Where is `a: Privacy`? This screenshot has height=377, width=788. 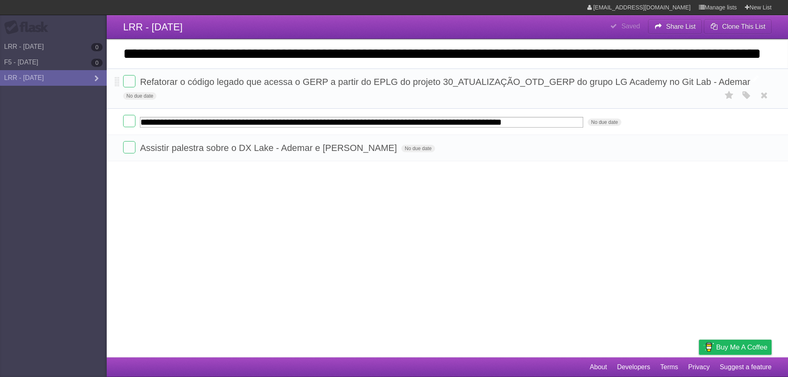 a: Privacy is located at coordinates (699, 367).